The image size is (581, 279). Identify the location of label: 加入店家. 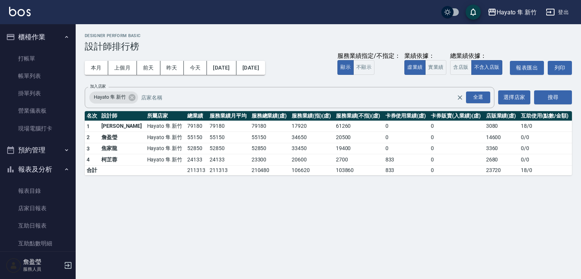
(98, 86).